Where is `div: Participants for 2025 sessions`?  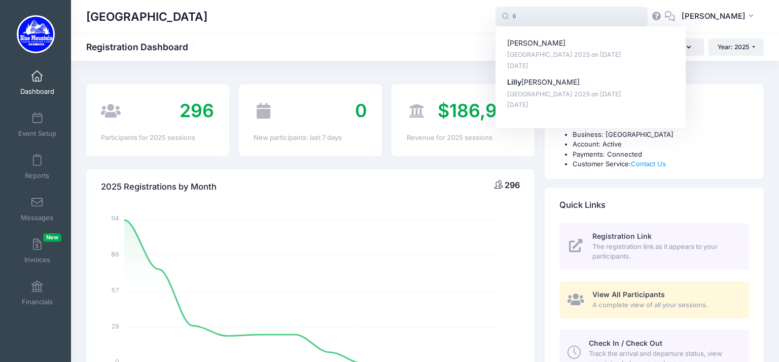 div: Participants for 2025 sessions is located at coordinates (157, 138).